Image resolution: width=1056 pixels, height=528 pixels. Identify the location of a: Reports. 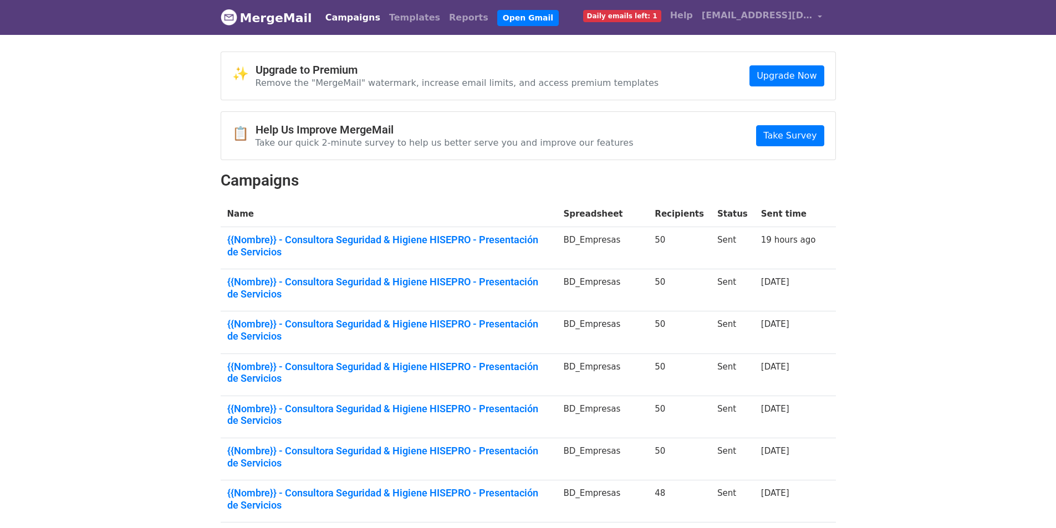
(469, 18).